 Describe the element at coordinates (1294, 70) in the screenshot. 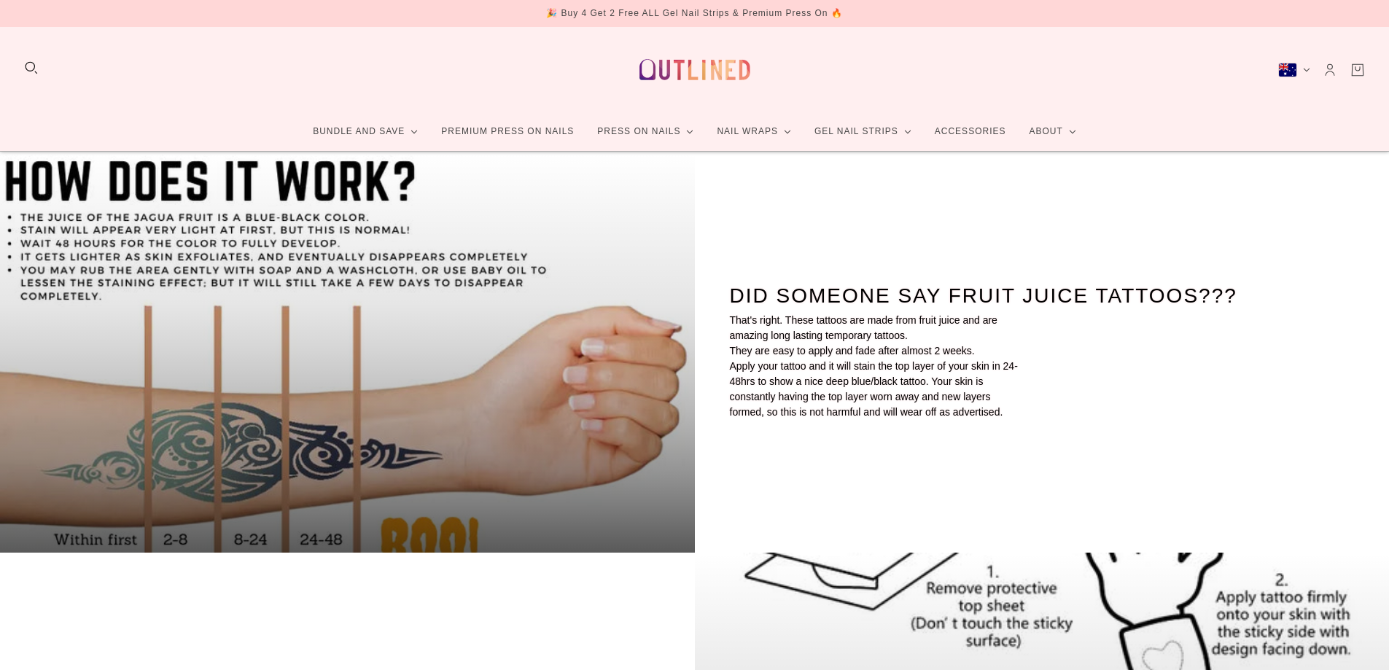

I see `button: Australia` at that location.